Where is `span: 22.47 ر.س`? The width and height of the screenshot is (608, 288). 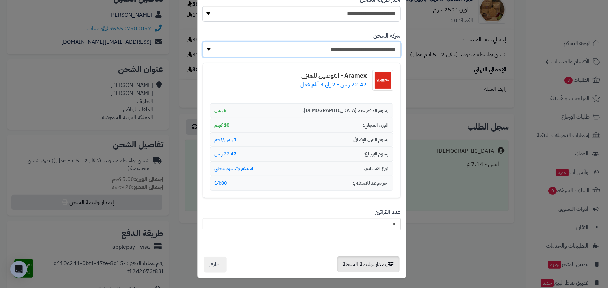 span: 22.47 ر.س is located at coordinates (225, 154).